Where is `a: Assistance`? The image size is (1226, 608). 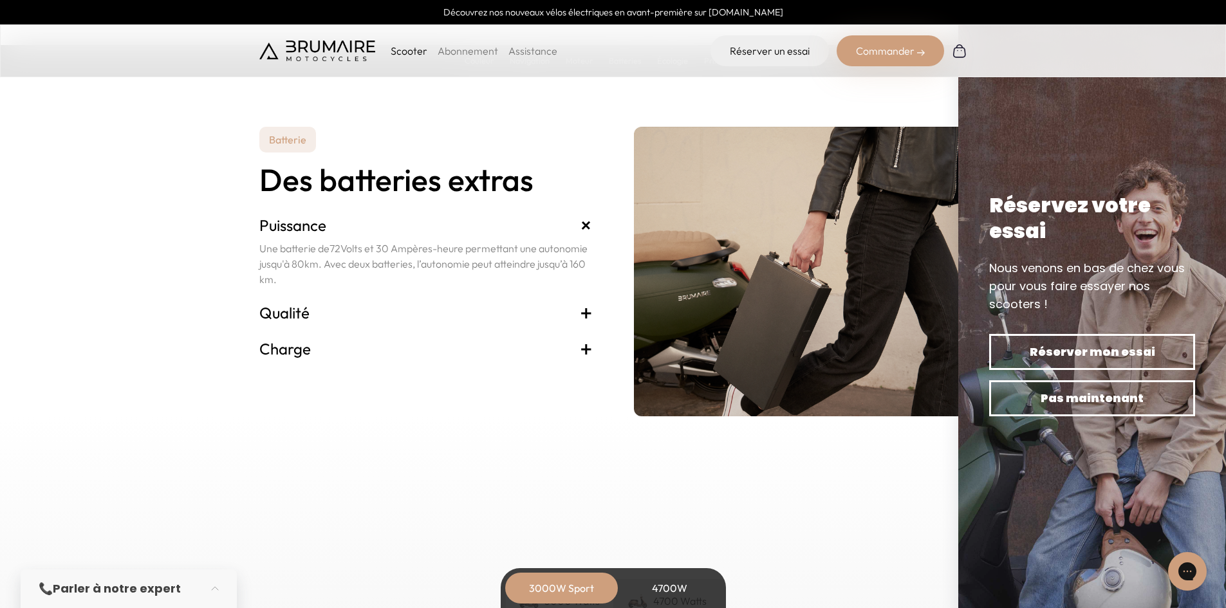 a: Assistance is located at coordinates (533, 51).